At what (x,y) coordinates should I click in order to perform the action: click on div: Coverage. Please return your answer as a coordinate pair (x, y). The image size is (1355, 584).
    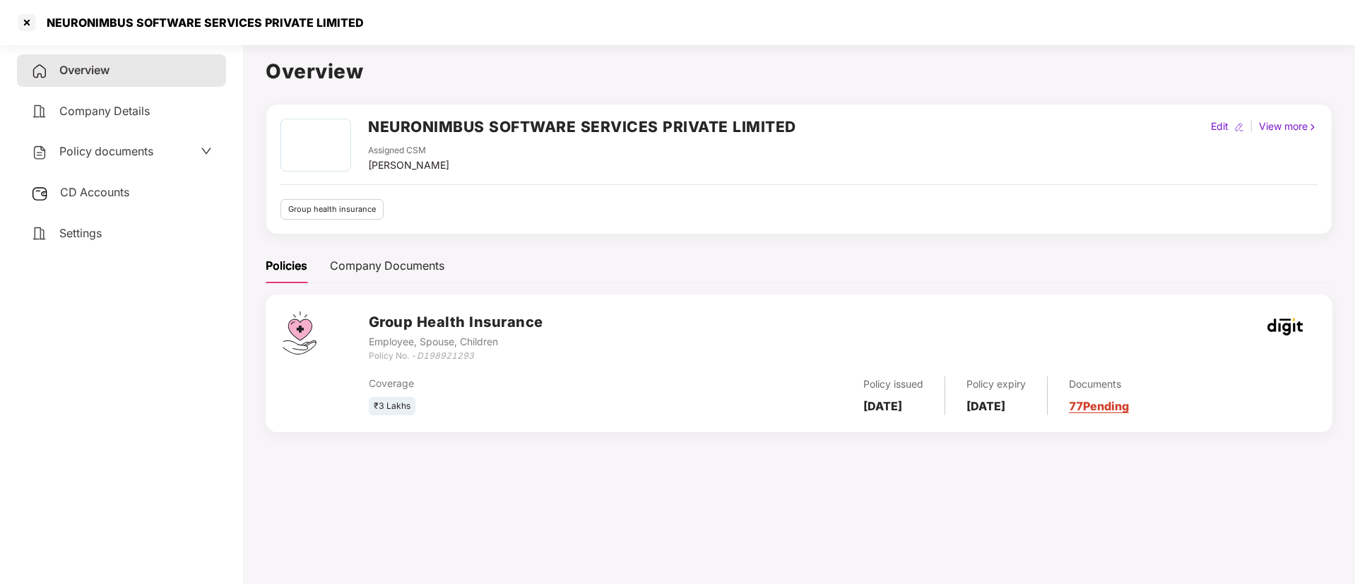
    Looking at the image, I should click on (526, 384).